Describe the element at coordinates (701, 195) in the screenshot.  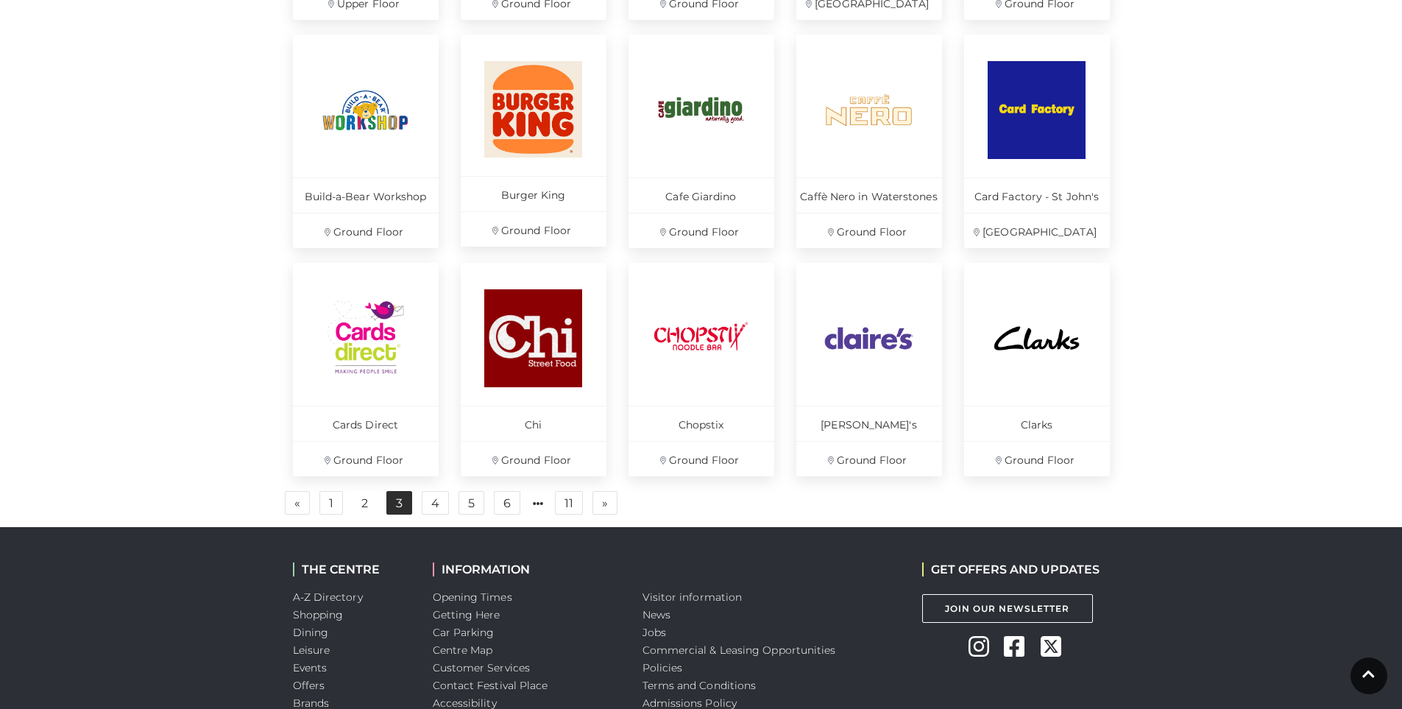
I see `p: Cafe Giardino` at that location.